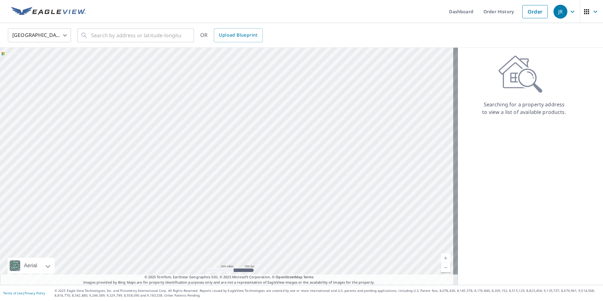  I want to click on div: OR, so click(232, 35).